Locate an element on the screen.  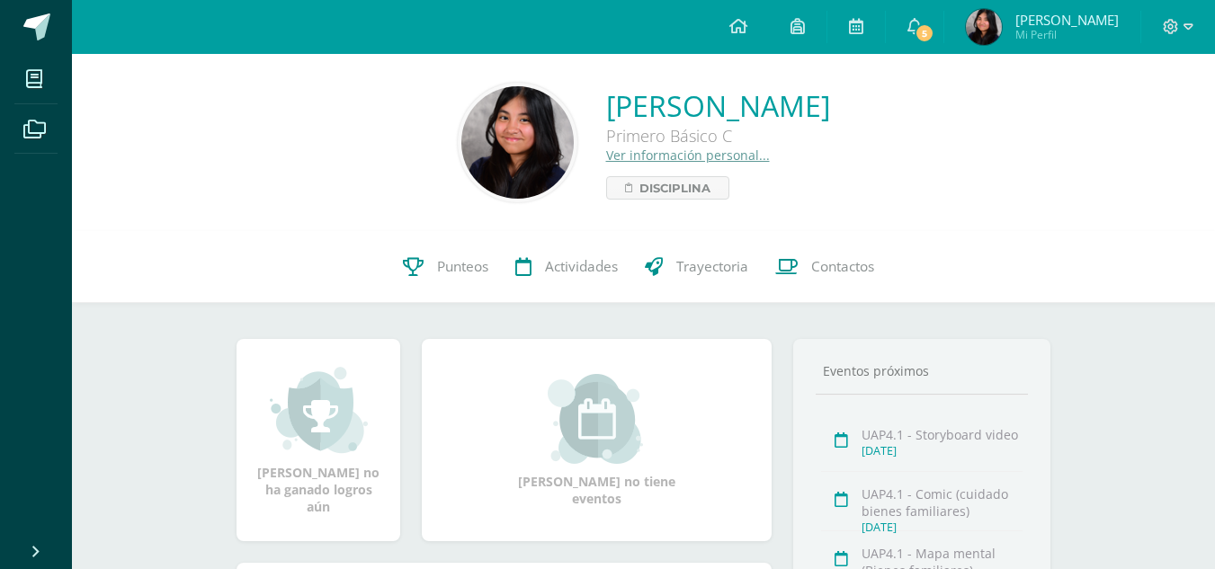
img: bcabdf416eb226953b0d68f97b2cf982.png is located at coordinates (517, 142).